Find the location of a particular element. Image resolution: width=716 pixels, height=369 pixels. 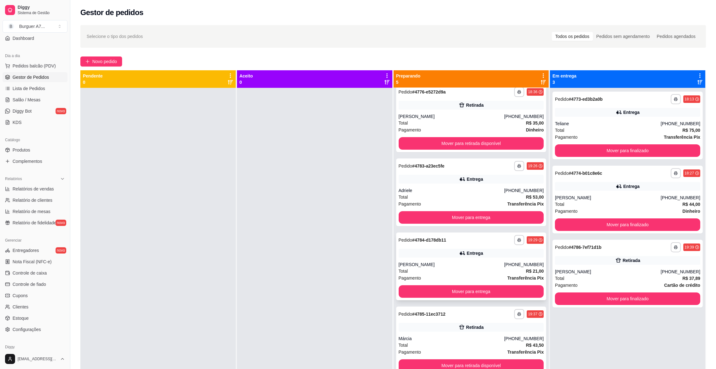

a: Produtos is located at coordinates (35, 150).